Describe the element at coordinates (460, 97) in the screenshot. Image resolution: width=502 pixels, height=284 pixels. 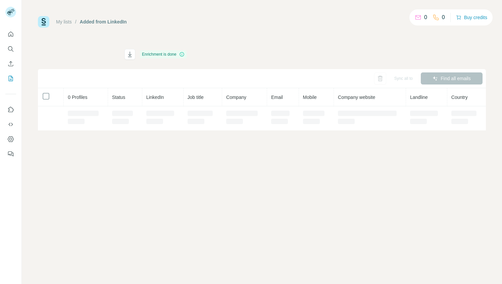
I see `span: Country` at that location.